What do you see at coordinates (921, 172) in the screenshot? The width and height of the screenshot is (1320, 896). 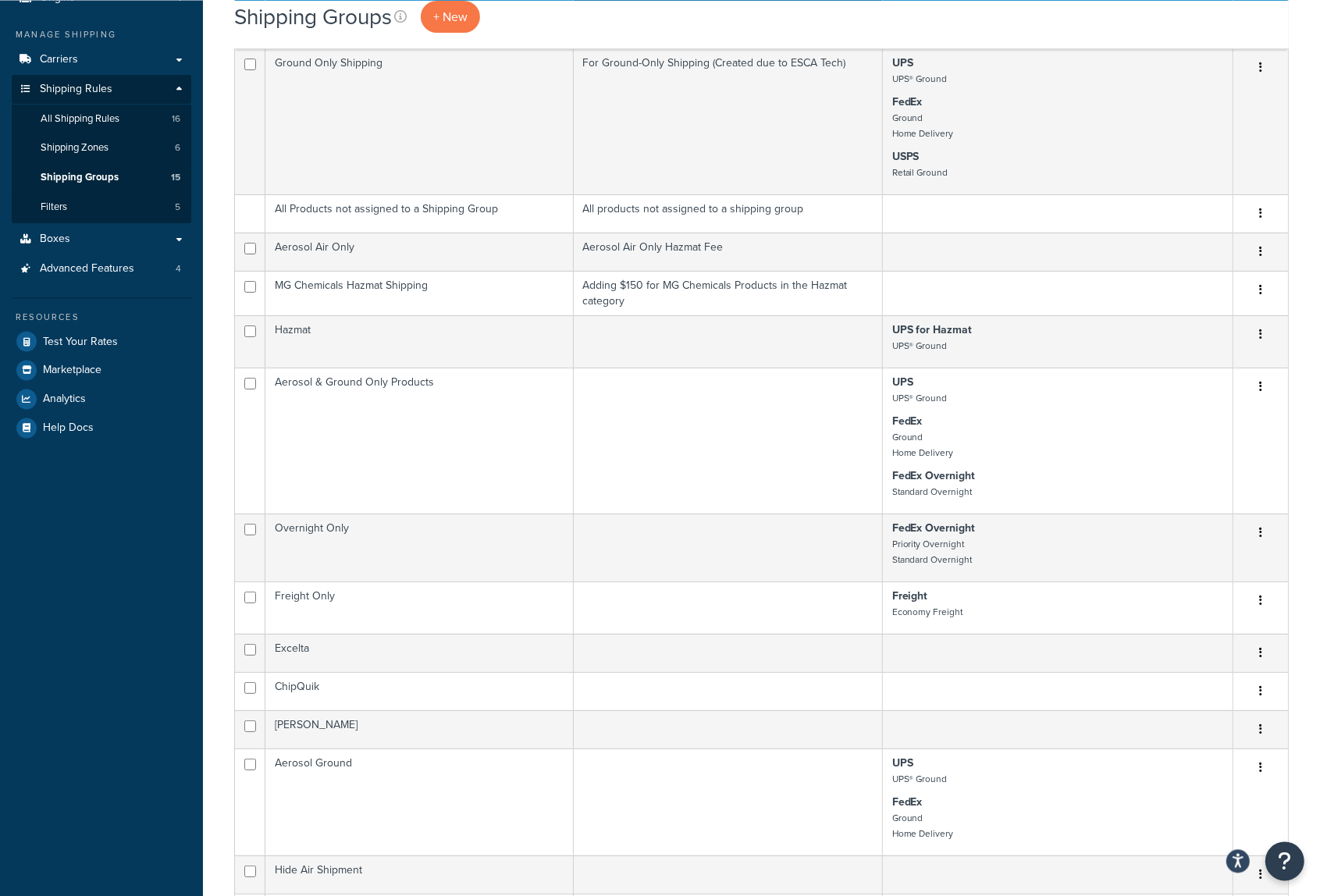 I see `small: Retail Ground` at bounding box center [921, 172].